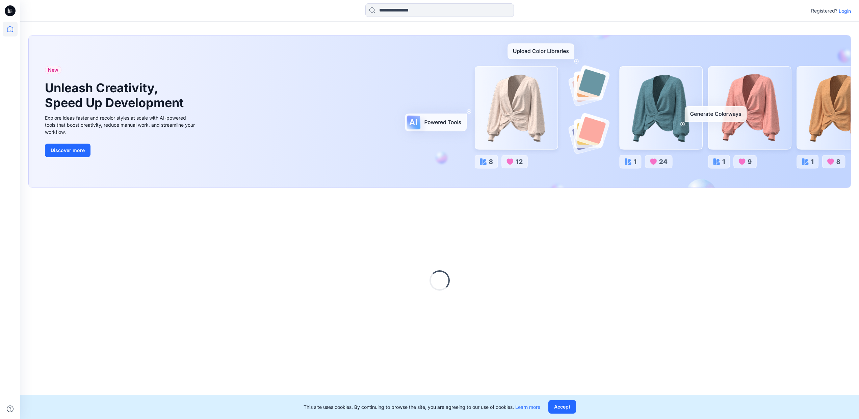 The image size is (859, 419). I want to click on a: Discover more, so click(121, 150).